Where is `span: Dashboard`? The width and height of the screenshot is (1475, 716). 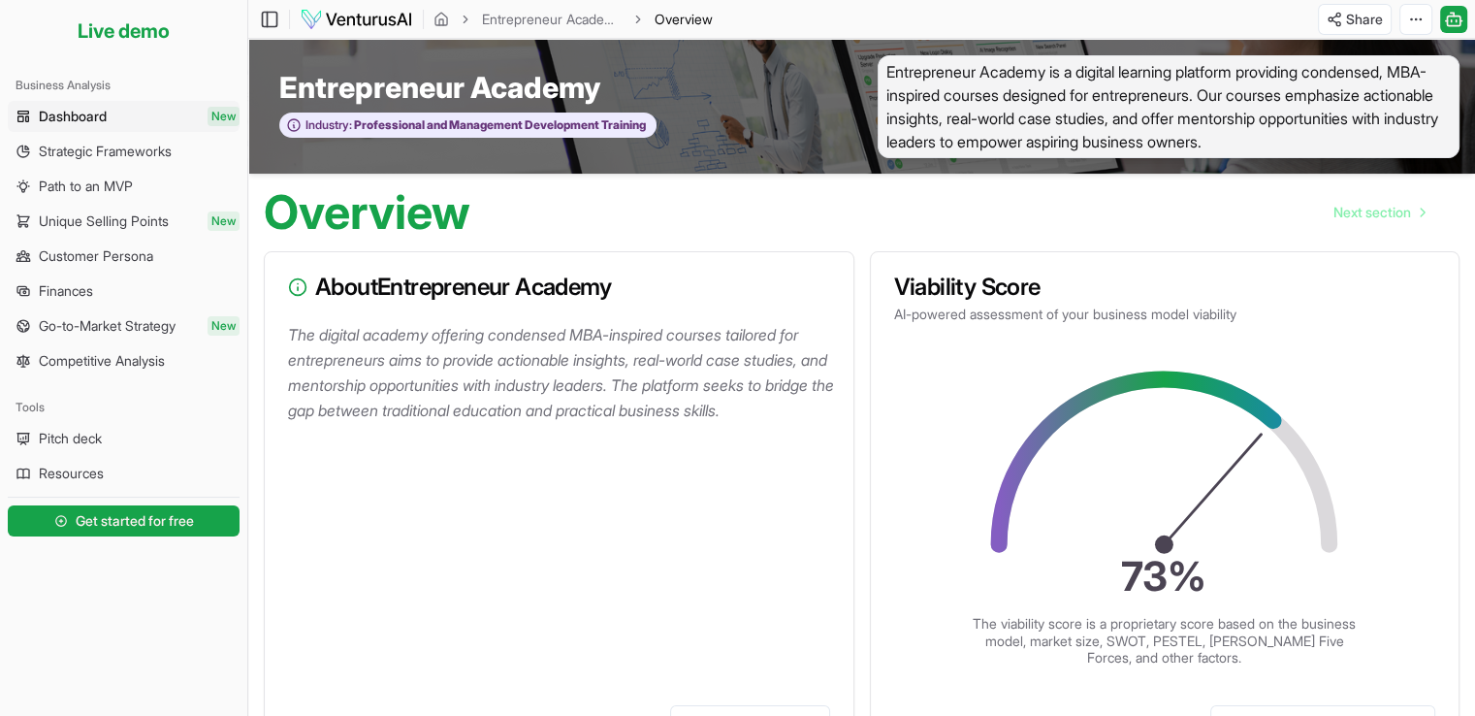 span: Dashboard is located at coordinates (73, 116).